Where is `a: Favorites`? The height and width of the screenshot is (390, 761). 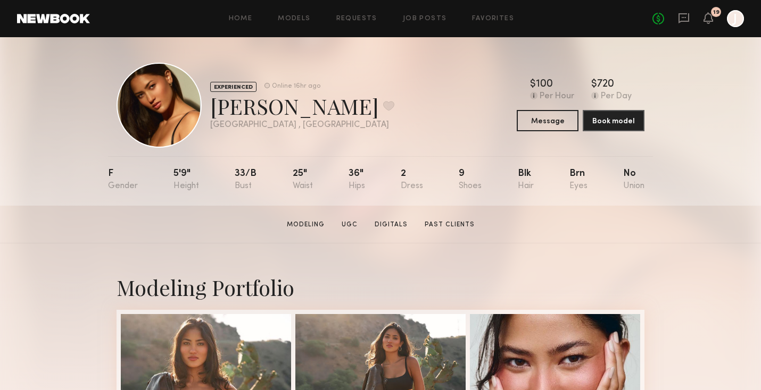
a: Favorites is located at coordinates (493, 19).